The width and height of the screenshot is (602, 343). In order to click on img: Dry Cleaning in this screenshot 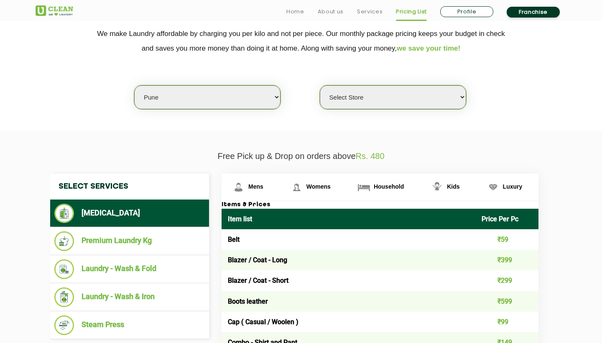, I will do `click(64, 213)`.